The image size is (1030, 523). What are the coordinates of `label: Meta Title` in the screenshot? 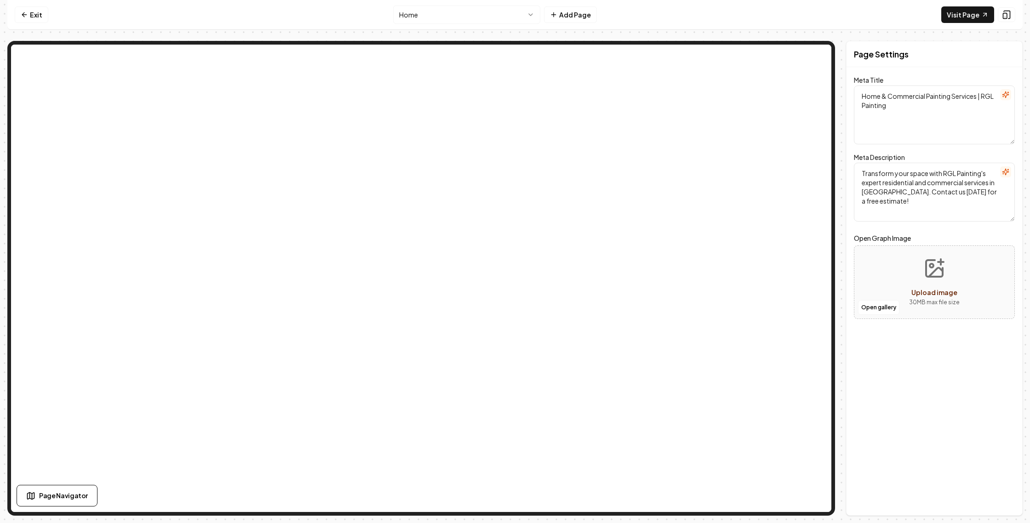 It's located at (869, 80).